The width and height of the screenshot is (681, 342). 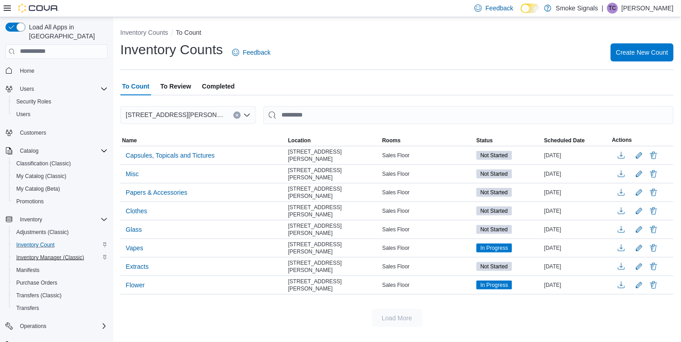 I want to click on span: Dark Mode, so click(x=521, y=13).